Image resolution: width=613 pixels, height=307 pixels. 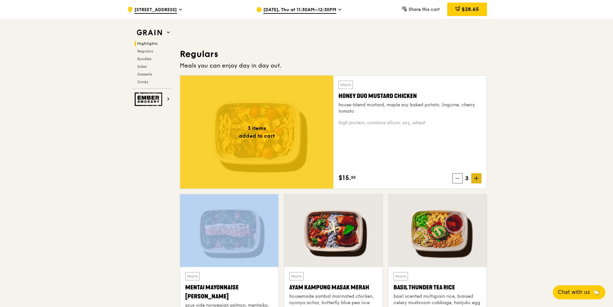 I want to click on button: Chat with us🦙, so click(x=579, y=292).